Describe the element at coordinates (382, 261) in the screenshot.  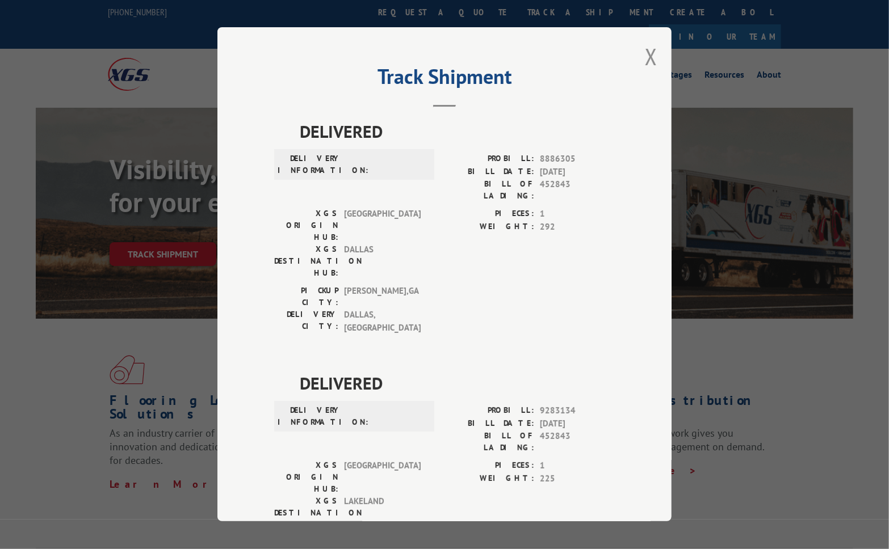
I see `span: DALLAS` at that location.